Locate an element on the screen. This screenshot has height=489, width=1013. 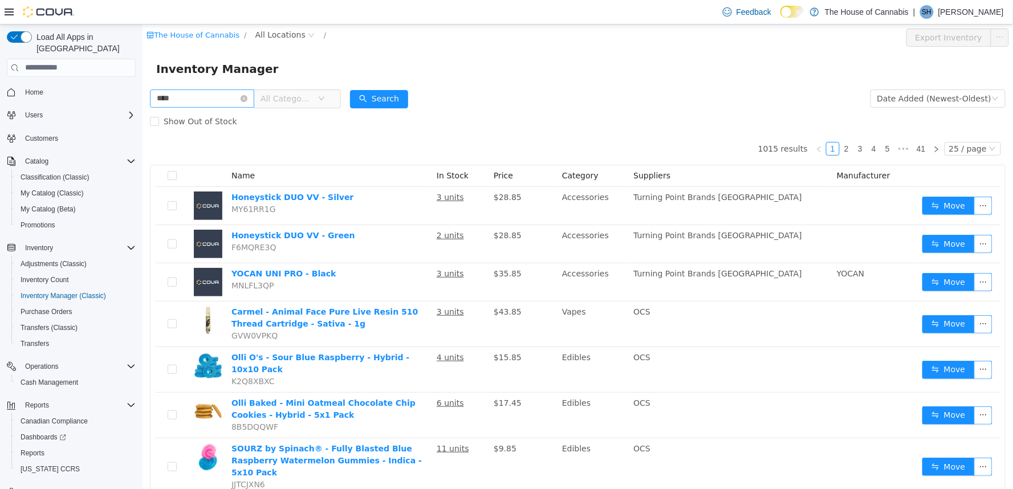
span: $17.45 is located at coordinates (365, 378).